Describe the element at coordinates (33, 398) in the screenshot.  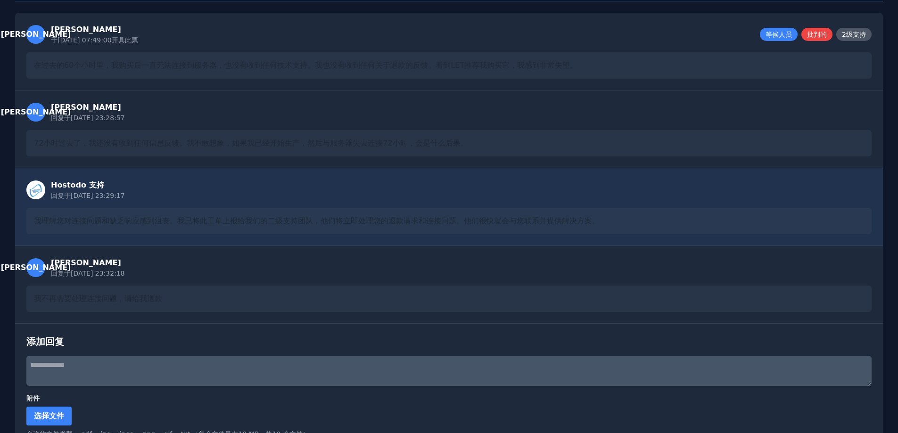
I see `font: 附件` at that location.